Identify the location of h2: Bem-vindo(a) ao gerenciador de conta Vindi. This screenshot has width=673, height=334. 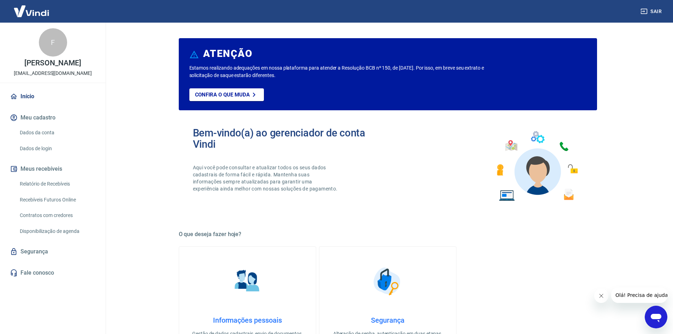
(290, 138).